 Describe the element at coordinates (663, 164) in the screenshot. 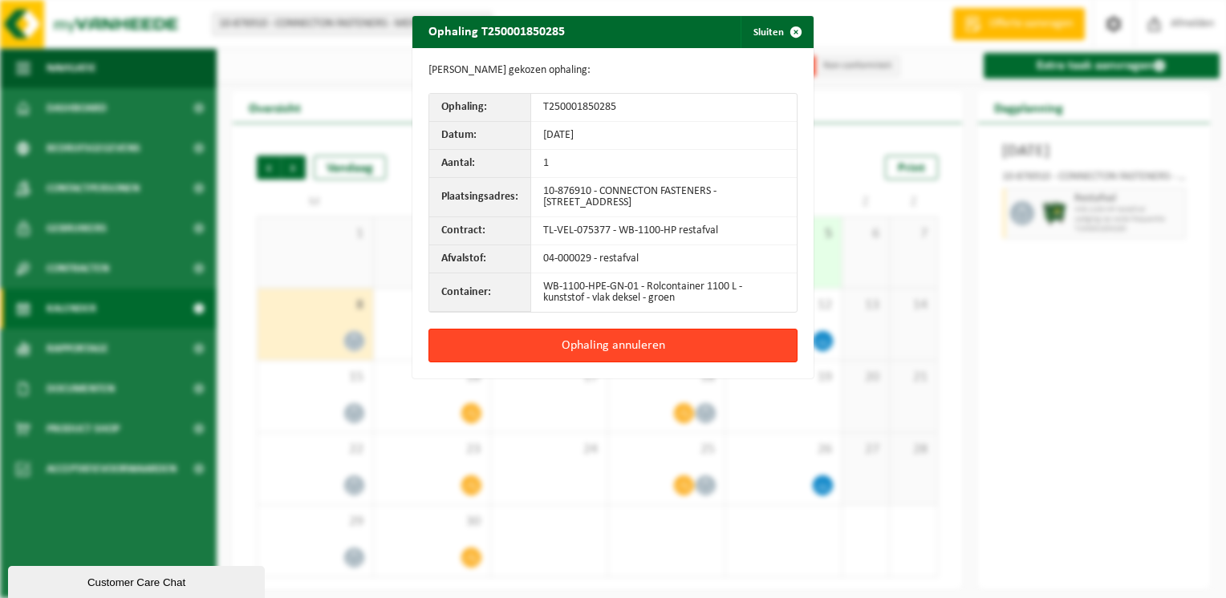

I see `td: 1` at that location.